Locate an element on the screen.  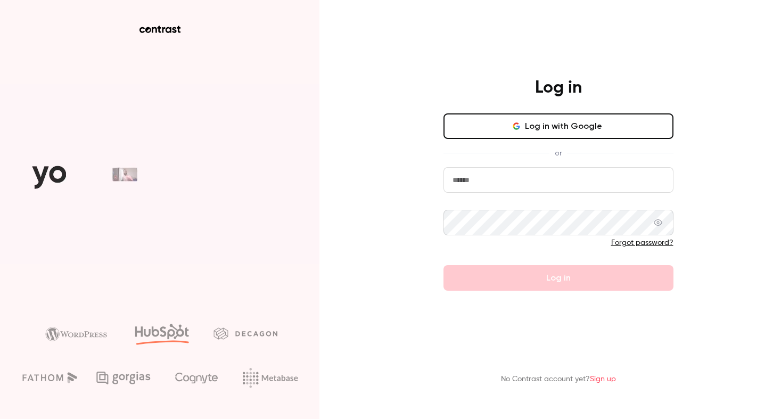
h4: Log in is located at coordinates (558, 88).